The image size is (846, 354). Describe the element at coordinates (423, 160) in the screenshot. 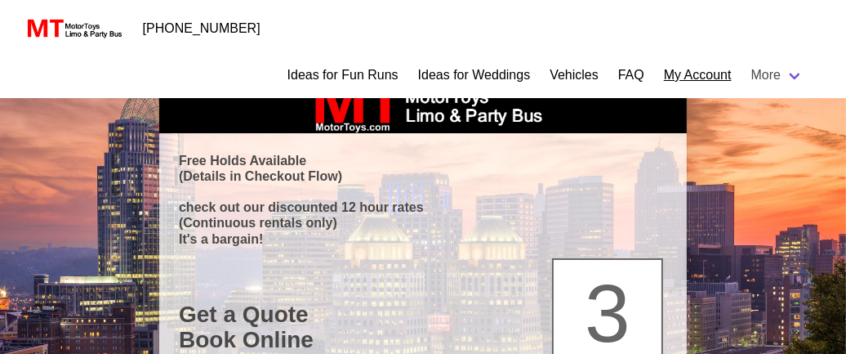

I see `p: Free Holds Available` at that location.